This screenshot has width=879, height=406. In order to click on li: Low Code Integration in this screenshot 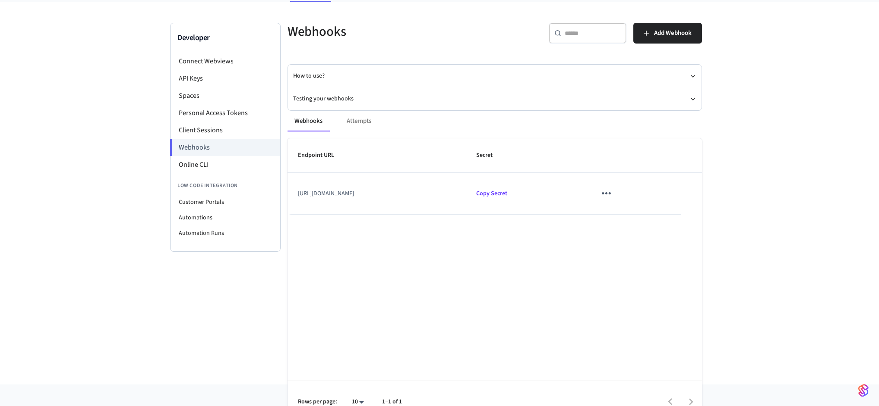, I will do `click(225, 186)`.